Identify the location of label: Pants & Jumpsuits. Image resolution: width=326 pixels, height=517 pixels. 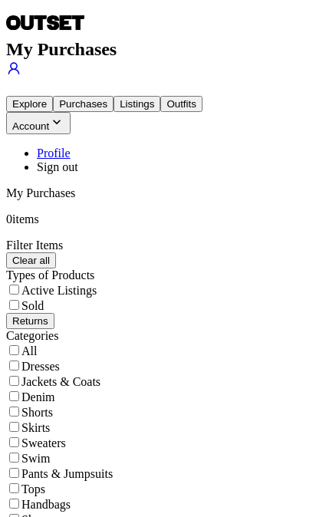
(59, 473).